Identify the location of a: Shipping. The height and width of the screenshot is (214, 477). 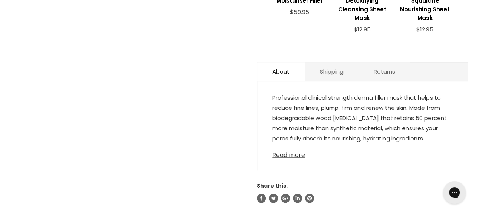
(332, 71).